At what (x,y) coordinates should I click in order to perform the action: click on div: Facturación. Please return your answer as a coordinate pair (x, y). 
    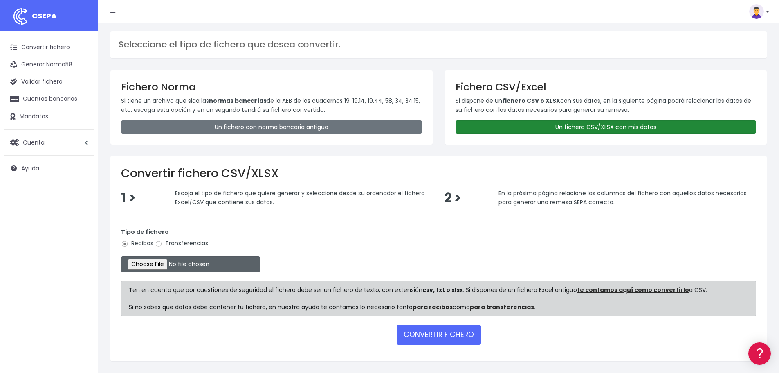
    Looking at the image, I should click on (82, 166).